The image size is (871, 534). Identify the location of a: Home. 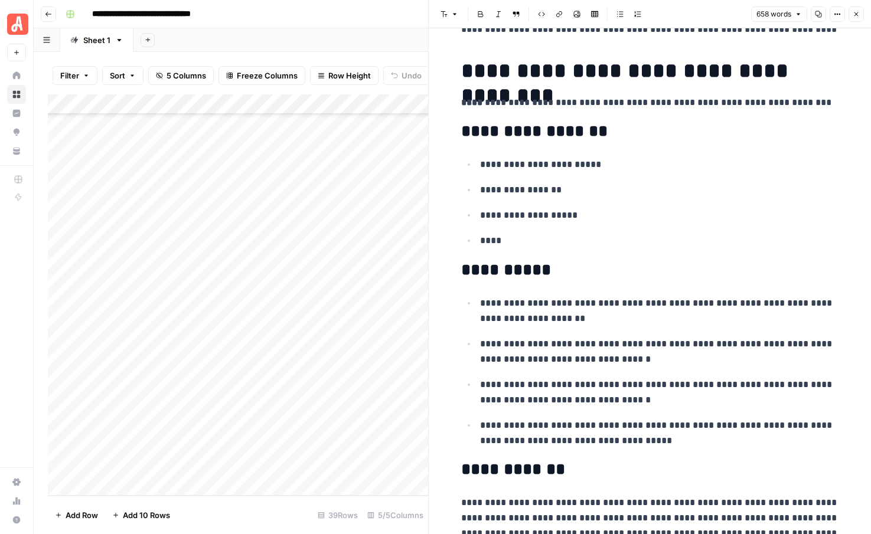
(17, 76).